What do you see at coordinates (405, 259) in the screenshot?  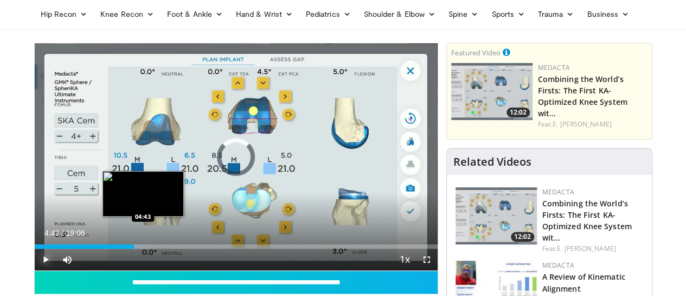 I see `button: Playback Rate` at bounding box center [405, 259].